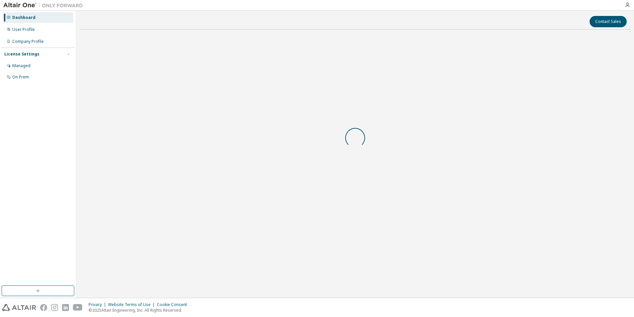  What do you see at coordinates (609, 22) in the screenshot?
I see `button: Contact Sales` at bounding box center [609, 22].